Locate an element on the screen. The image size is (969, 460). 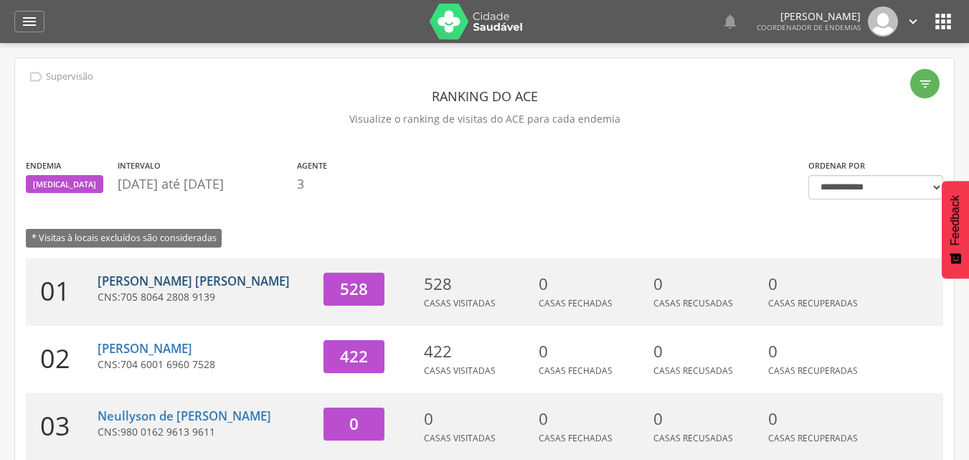
p: 422 is located at coordinates (478, 351).